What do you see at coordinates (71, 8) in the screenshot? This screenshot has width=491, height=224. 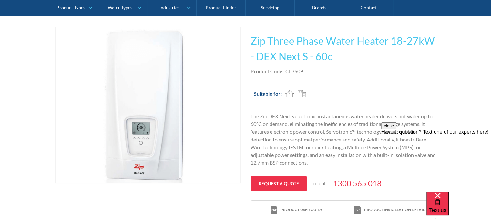 I see `div: Product Types` at bounding box center [71, 8].